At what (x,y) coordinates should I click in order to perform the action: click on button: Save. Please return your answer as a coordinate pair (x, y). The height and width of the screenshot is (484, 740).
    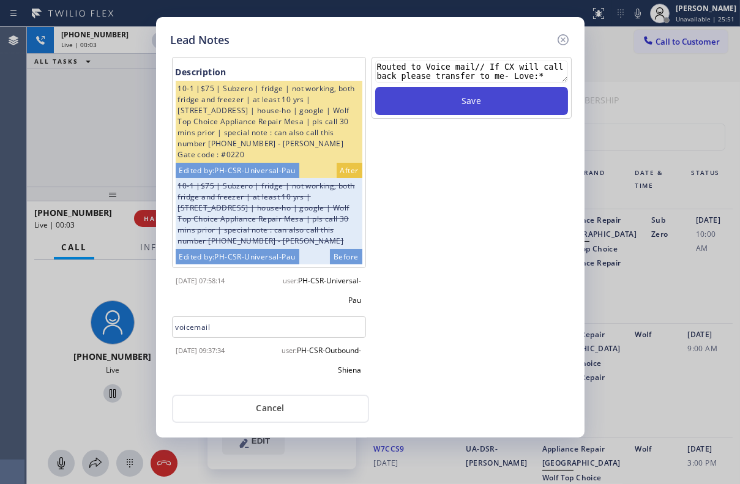
    Looking at the image, I should click on (471, 101).